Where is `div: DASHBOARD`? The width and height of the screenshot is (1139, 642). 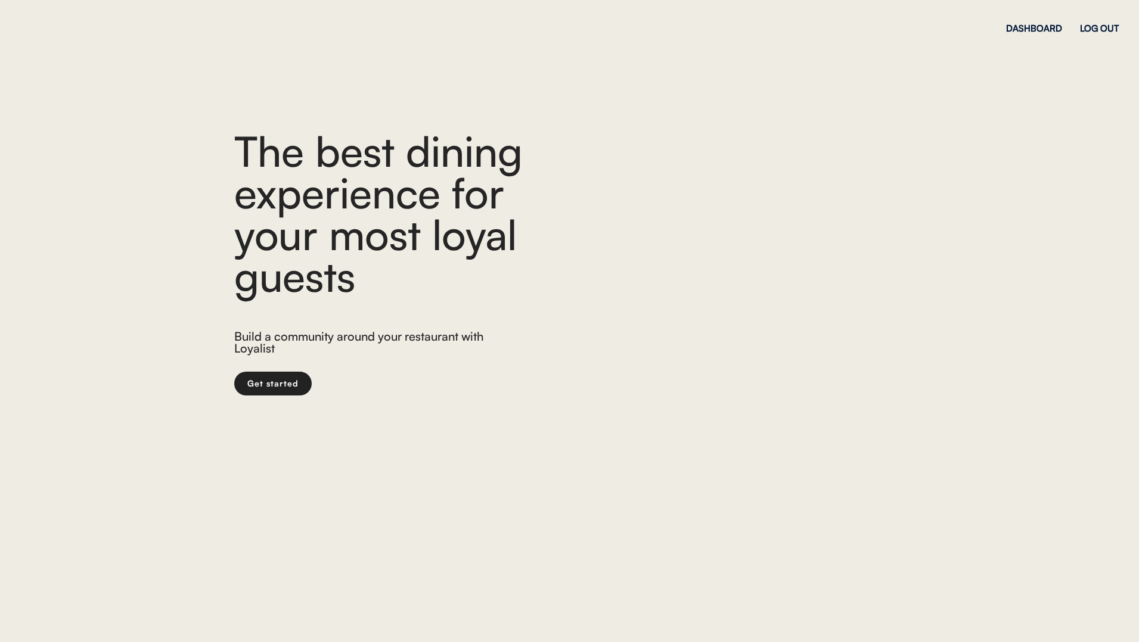
div: DASHBOARD is located at coordinates (1034, 28).